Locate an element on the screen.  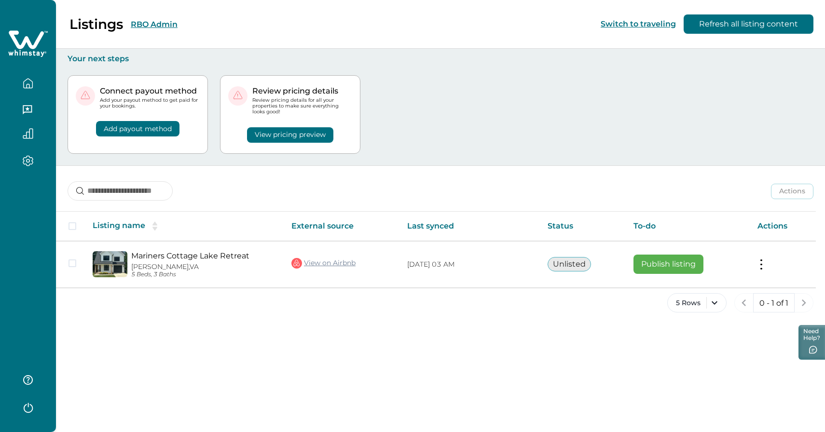
button: next page is located at coordinates (804, 303).